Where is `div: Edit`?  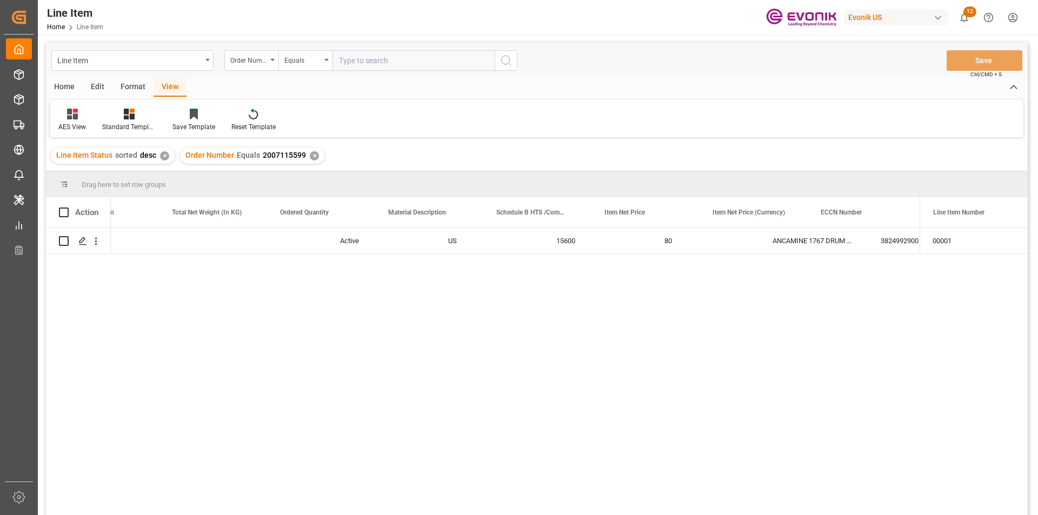
div: Edit is located at coordinates (97, 88).